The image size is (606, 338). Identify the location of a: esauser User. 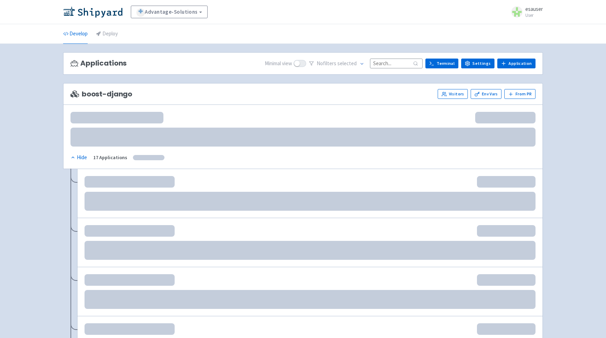
(525, 12).